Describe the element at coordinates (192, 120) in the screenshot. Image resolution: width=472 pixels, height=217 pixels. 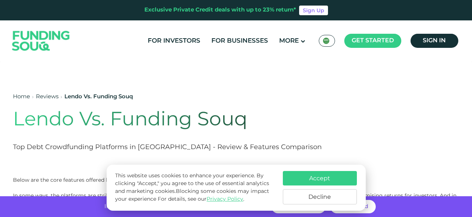
I see `h1: Lendo Vs. Funding Souq` at that location.